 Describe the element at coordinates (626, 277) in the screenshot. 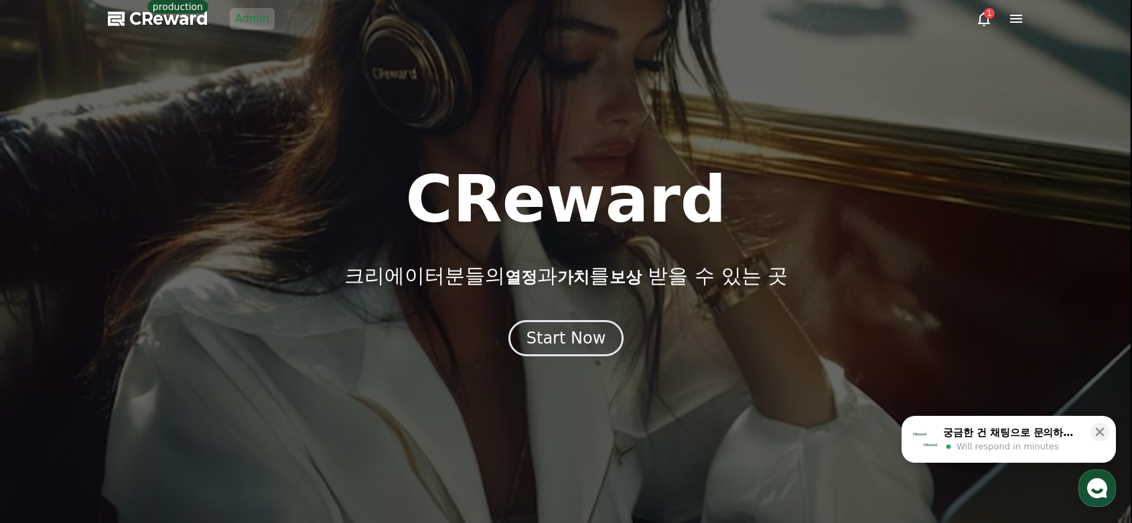

I see `span: 보상` at that location.